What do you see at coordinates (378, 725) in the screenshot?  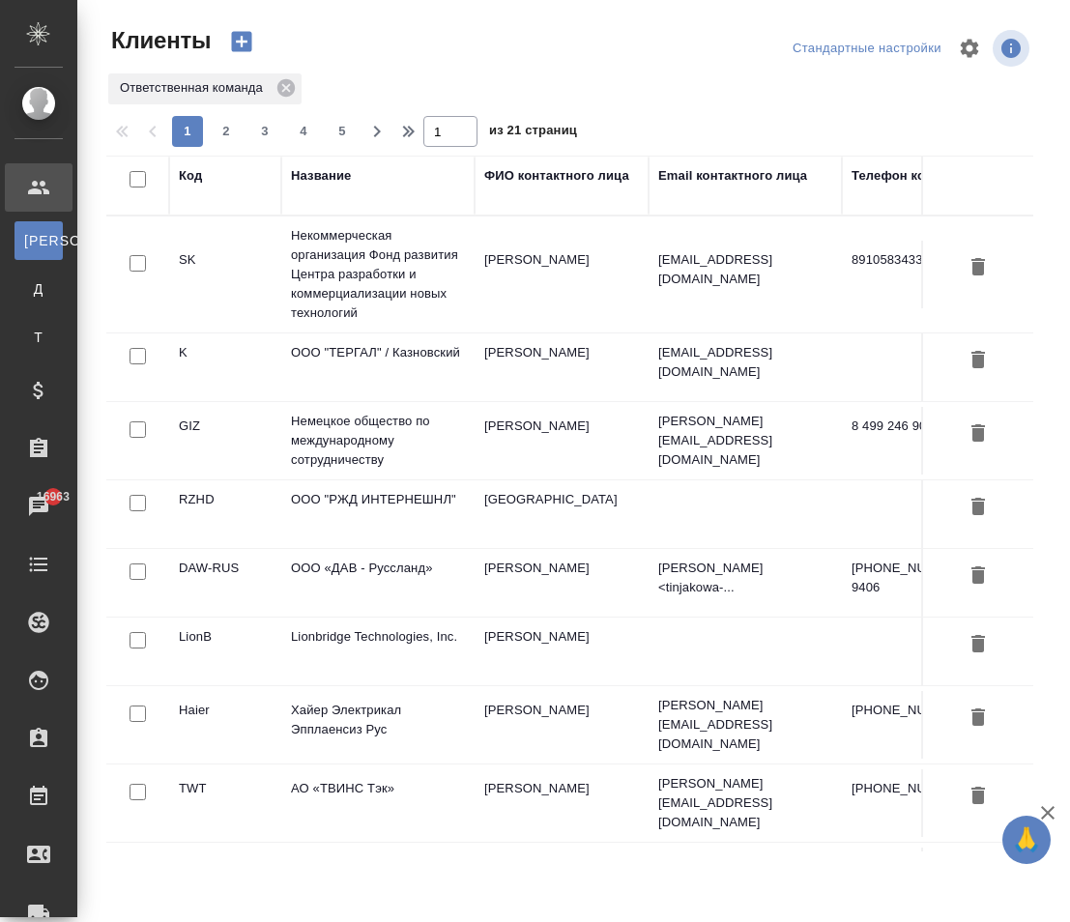 I see `td: Хайер Электрикал Эпплаенсиз Рус` at bounding box center [378, 725].